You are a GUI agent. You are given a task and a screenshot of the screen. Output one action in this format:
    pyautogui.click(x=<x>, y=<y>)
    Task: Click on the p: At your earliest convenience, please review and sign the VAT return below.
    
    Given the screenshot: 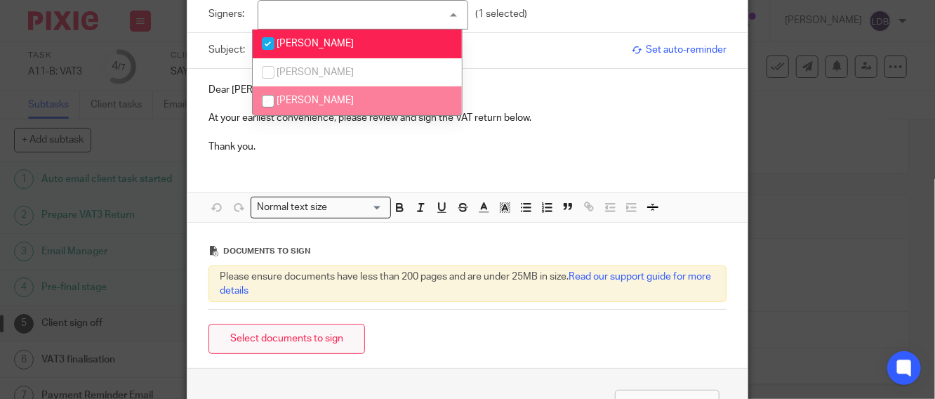 What is the action you would take?
    pyautogui.click(x=468, y=118)
    